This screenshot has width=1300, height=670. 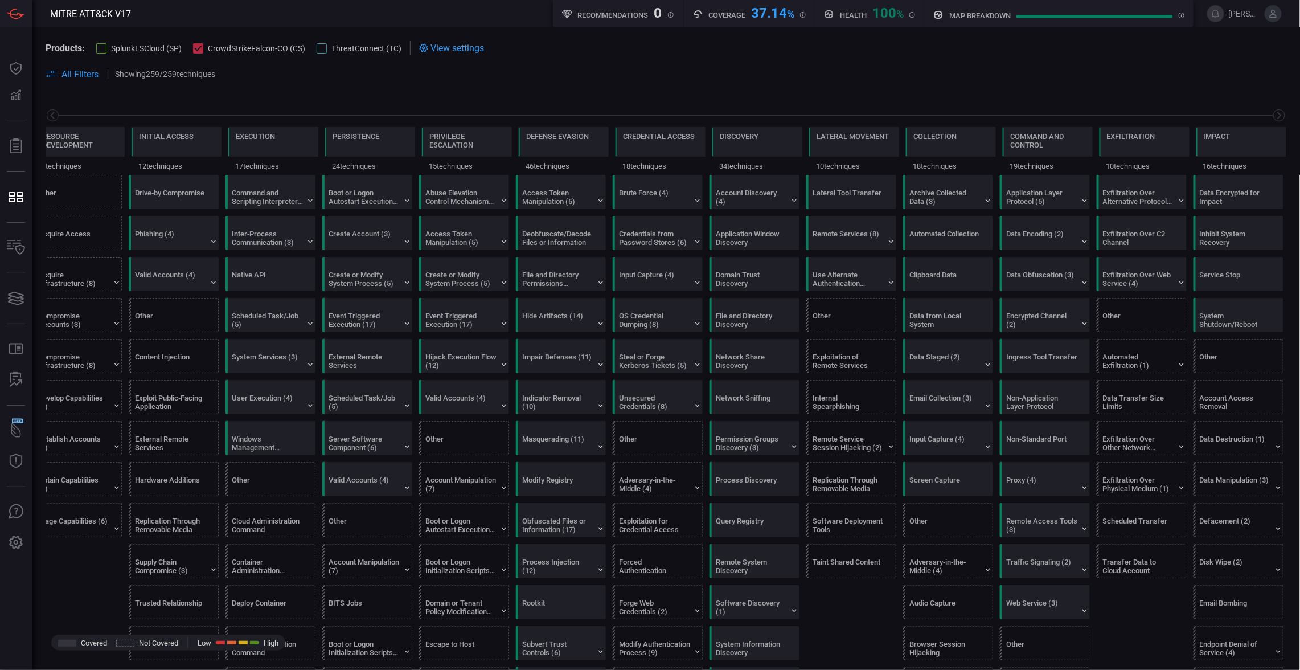 What do you see at coordinates (948, 479) in the screenshot?
I see `div: T1113: Screen Capture (Not covered)` at bounding box center [948, 479].